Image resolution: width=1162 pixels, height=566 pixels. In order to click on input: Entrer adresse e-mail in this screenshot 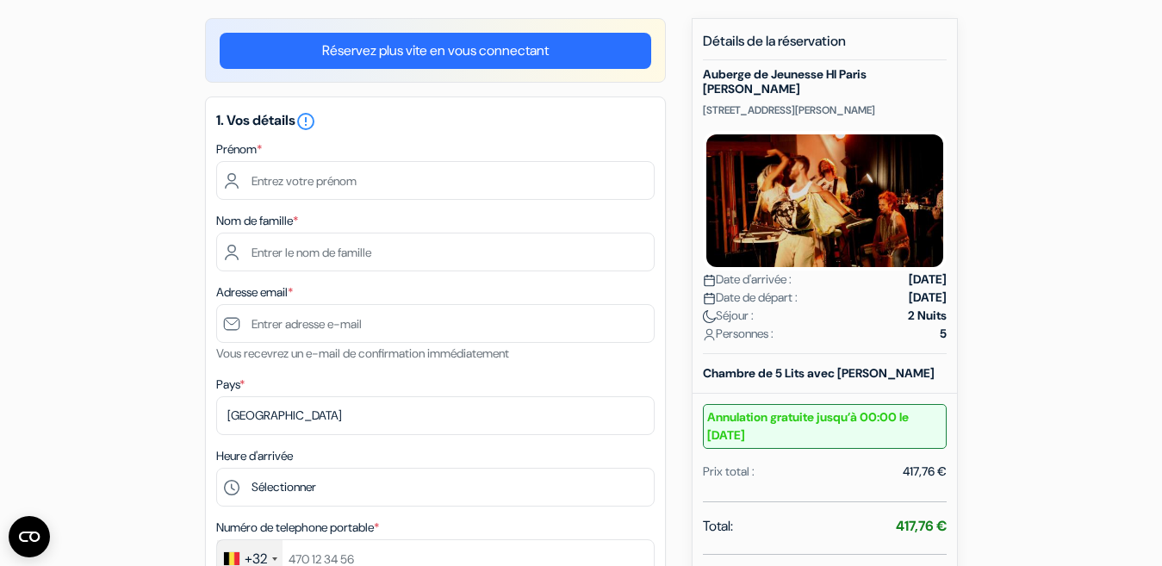, I will do `click(435, 323)`.